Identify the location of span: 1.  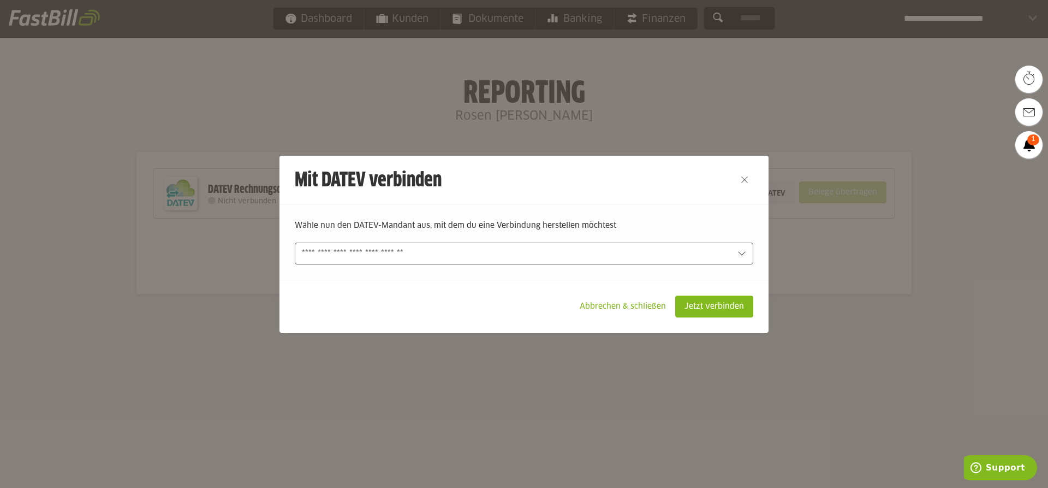
(1033, 140).